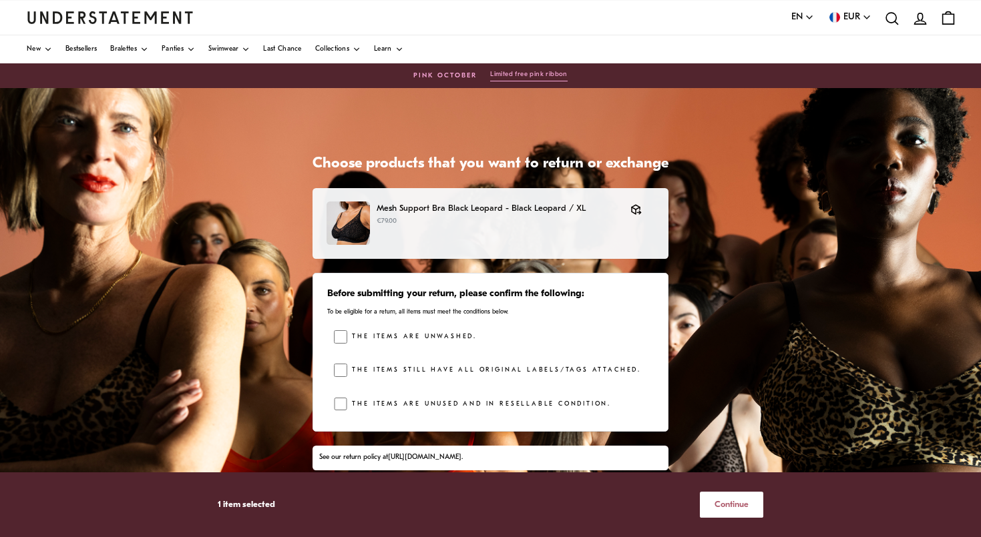  Describe the element at coordinates (490, 164) in the screenshot. I see `h1: Choose products that you want to return or exchange` at that location.